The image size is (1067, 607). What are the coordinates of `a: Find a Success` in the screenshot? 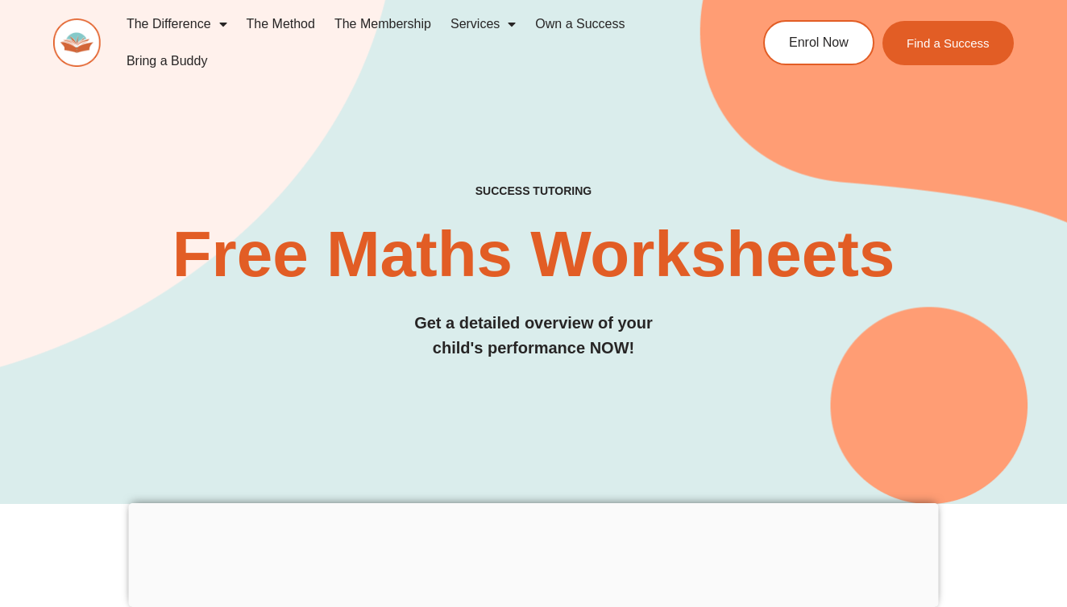 It's located at (947, 43).